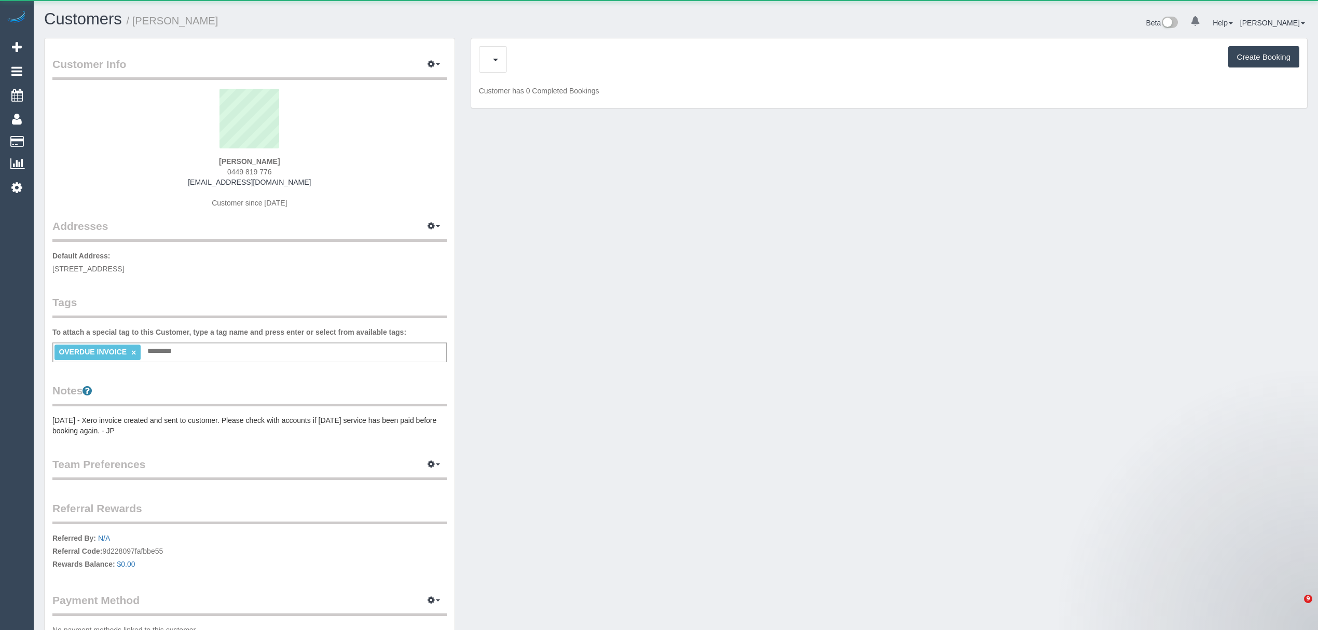 The height and width of the screenshot is (630, 1318). Describe the element at coordinates (74, 538) in the screenshot. I see `label: Referred By:` at that location.